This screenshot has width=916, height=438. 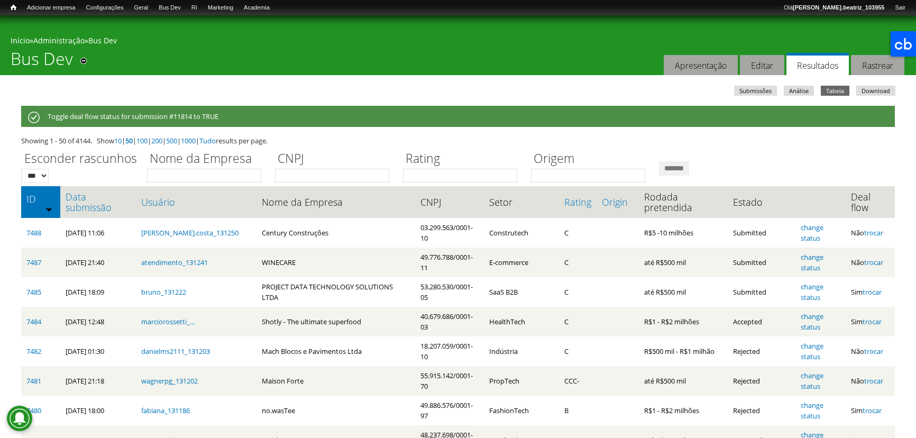 What do you see at coordinates (450, 351) in the screenshot?
I see `td: 18.207.059/0001-10` at bounding box center [450, 351].